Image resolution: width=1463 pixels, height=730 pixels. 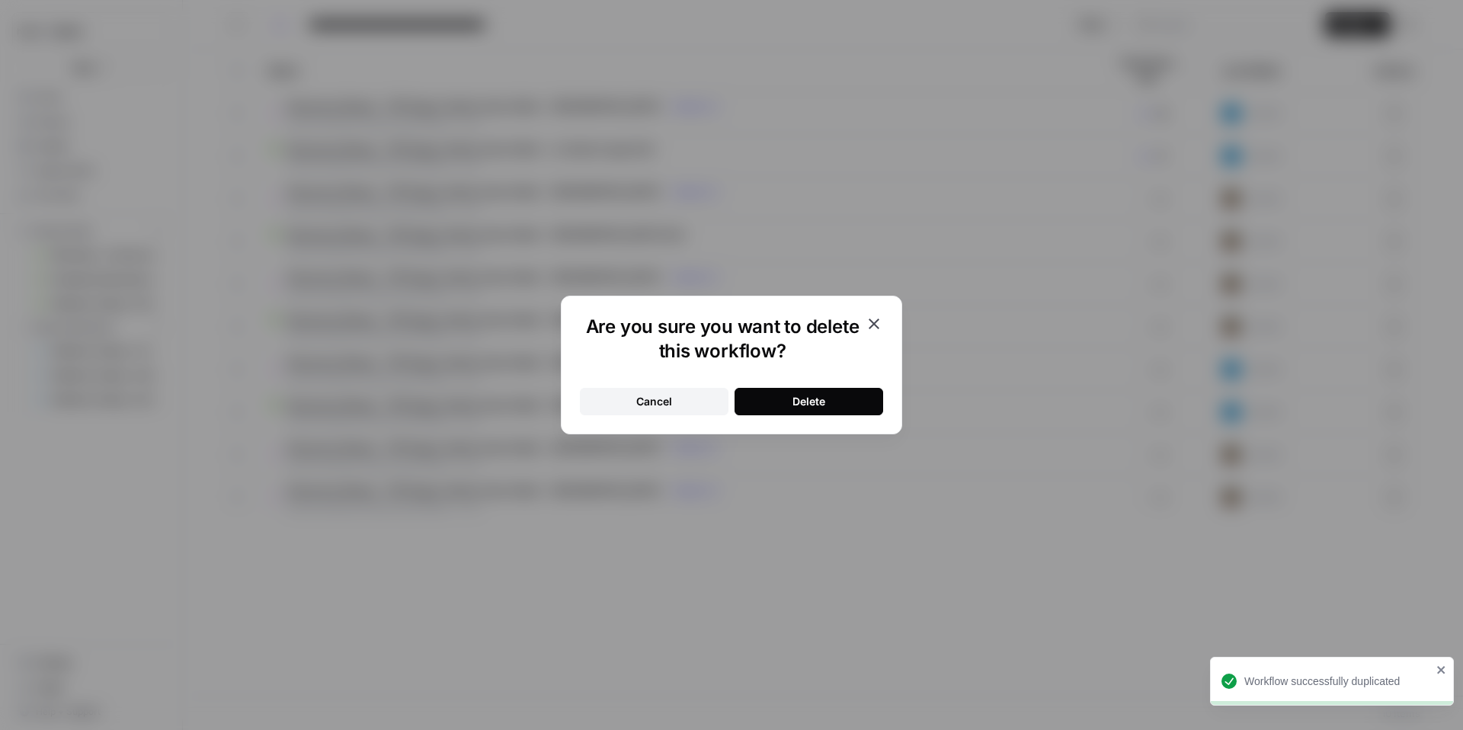 I want to click on div: Cancel, so click(x=654, y=402).